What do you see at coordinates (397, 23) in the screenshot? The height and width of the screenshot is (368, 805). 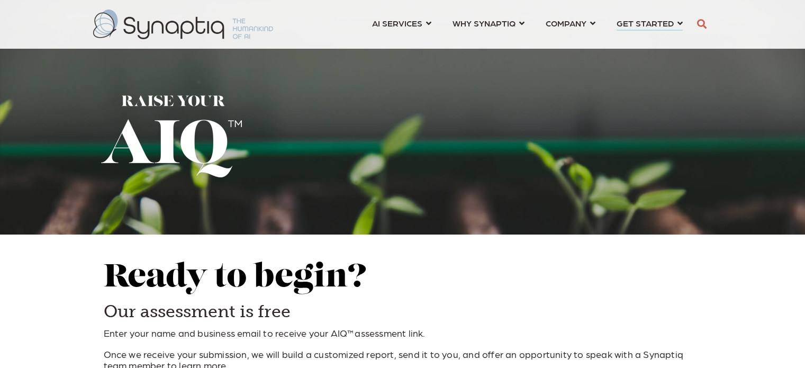 I see `span: AI SERVICES` at bounding box center [397, 23].